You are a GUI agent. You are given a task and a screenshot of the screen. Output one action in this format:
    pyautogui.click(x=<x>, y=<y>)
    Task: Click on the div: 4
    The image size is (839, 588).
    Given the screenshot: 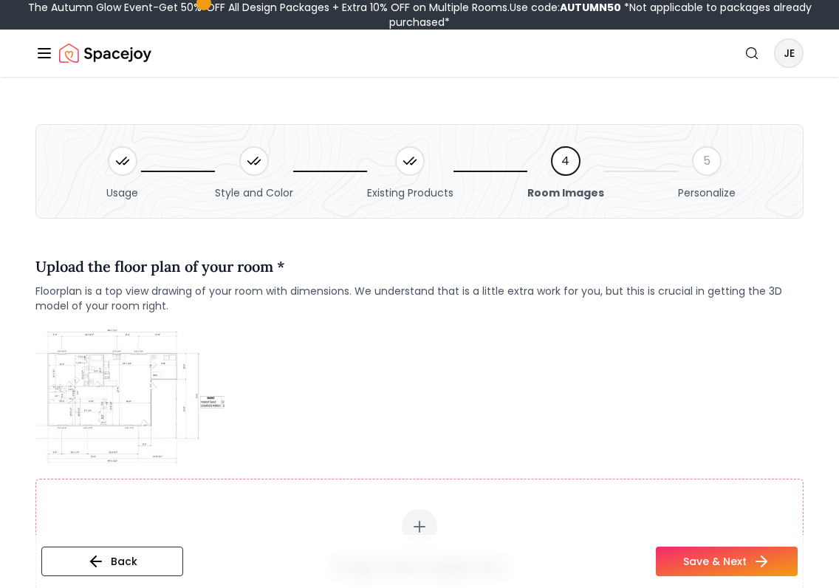 What is the action you would take?
    pyautogui.click(x=566, y=161)
    